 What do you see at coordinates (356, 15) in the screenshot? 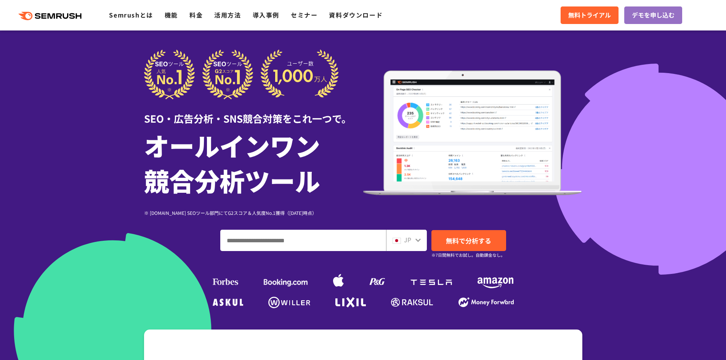
I see `a: 資料ダウンロード` at bounding box center [356, 15].